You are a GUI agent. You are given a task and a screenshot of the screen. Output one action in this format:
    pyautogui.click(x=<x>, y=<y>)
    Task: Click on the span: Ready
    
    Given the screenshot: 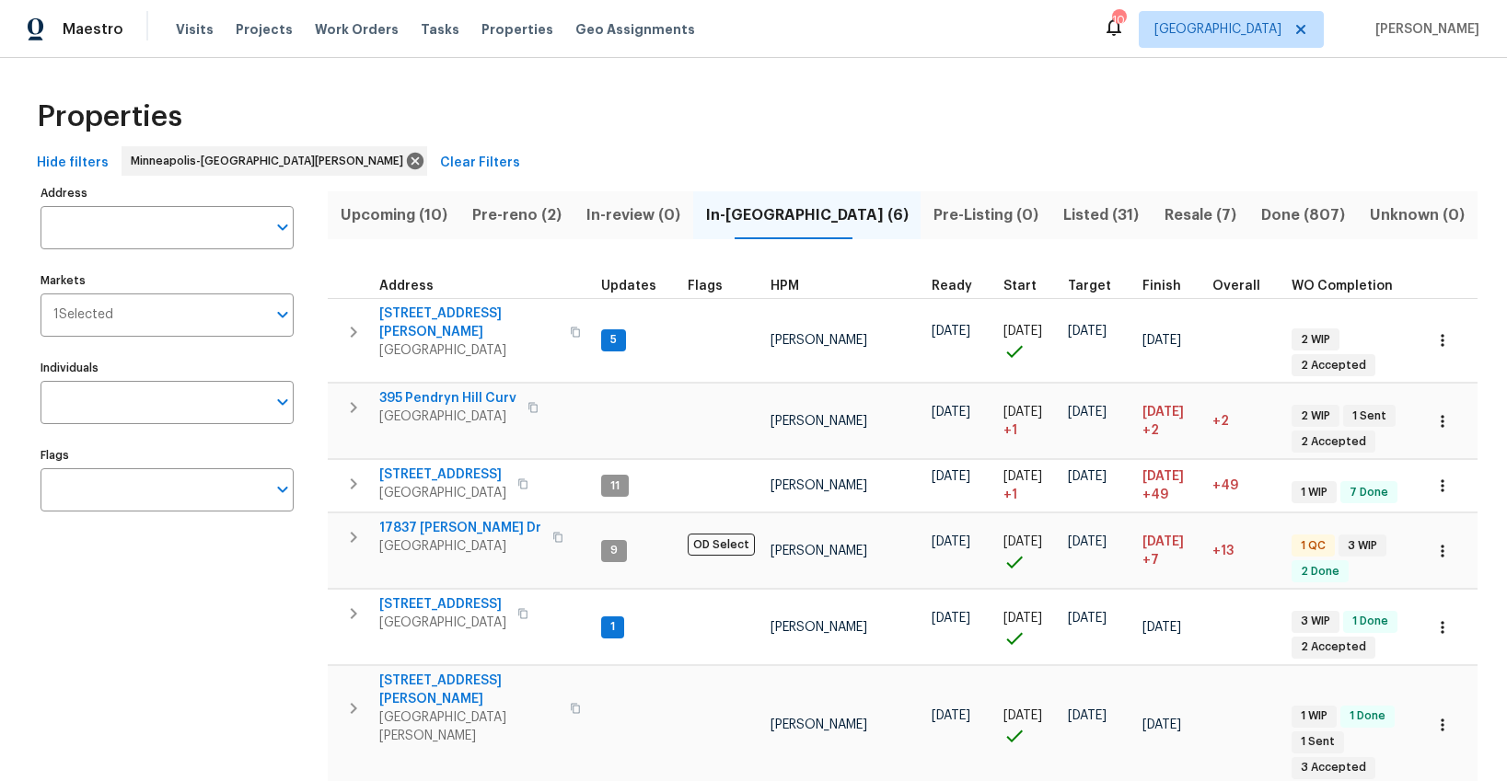 What is the action you would take?
    pyautogui.click(x=952, y=286)
    